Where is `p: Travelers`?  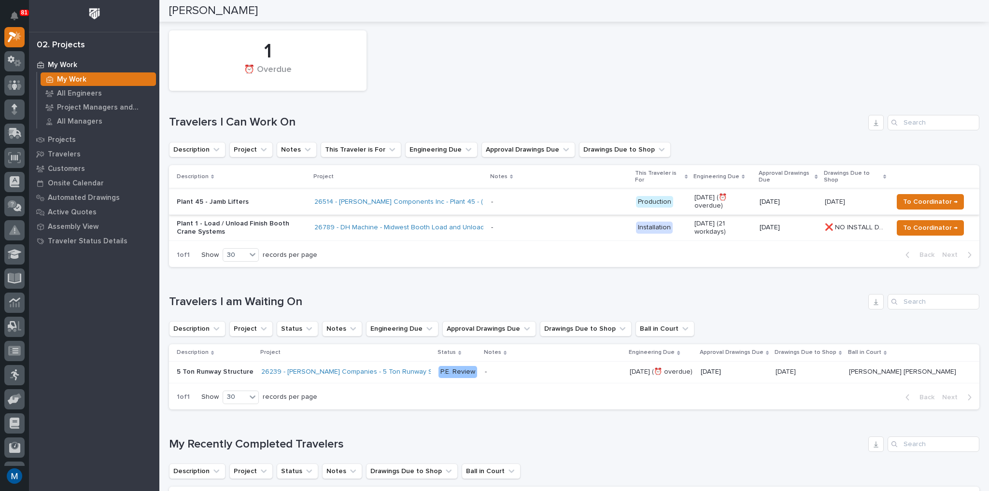
p: Travelers is located at coordinates (64, 154).